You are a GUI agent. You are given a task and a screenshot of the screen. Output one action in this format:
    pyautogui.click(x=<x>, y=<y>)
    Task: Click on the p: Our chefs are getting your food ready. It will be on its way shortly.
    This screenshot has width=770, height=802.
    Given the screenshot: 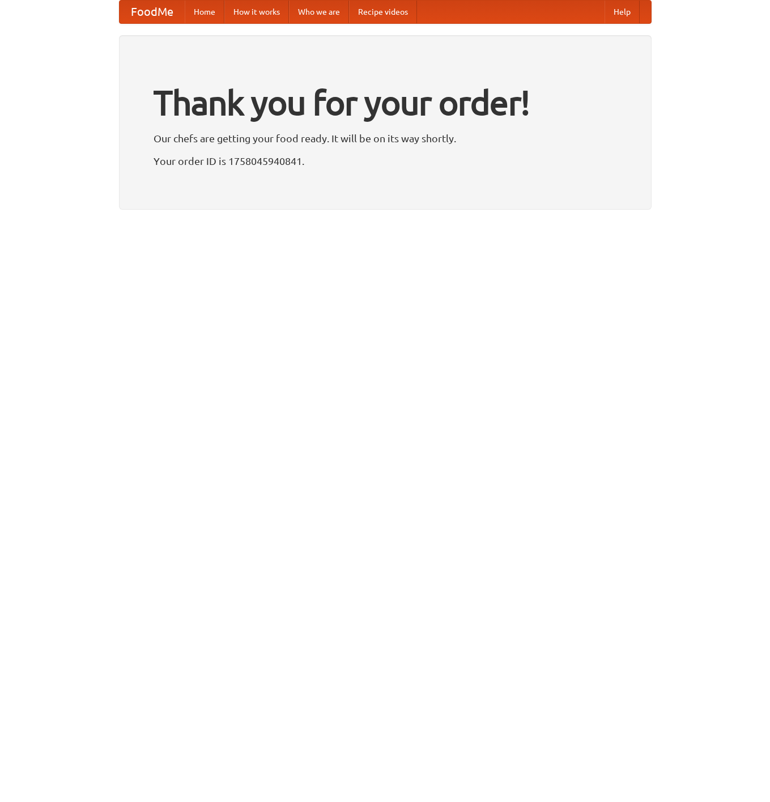 What is the action you would take?
    pyautogui.click(x=385, y=138)
    